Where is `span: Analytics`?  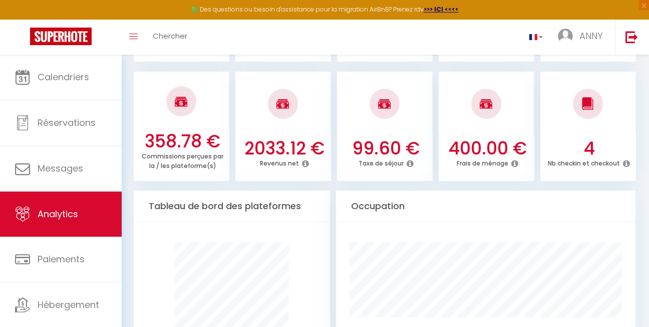 span: Analytics is located at coordinates (58, 213).